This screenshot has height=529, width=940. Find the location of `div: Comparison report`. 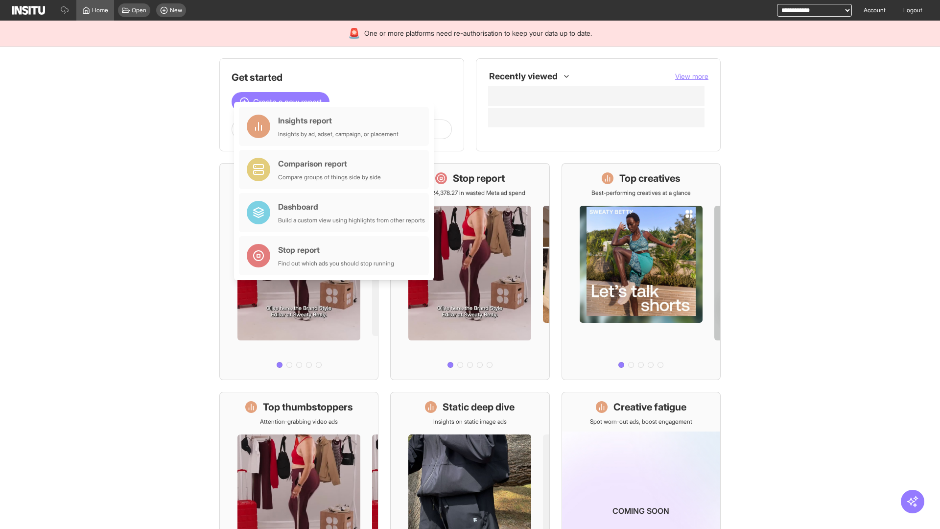

div: Comparison report is located at coordinates (329, 163).